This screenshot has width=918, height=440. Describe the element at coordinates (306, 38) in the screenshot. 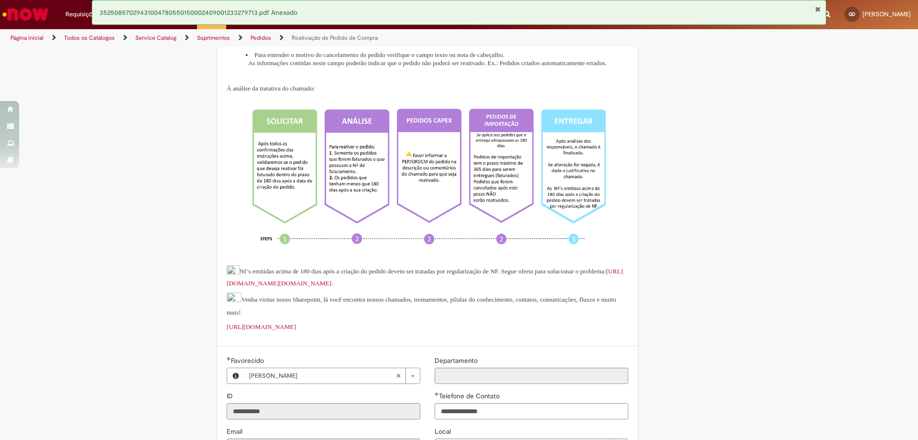

I see `ul: Trilhas de página` at that location.